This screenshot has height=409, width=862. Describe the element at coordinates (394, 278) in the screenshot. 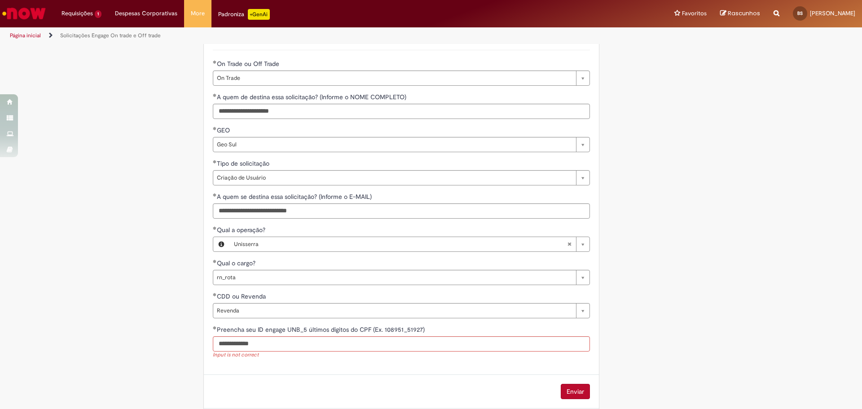

I see `span: rn_rota` at that location.